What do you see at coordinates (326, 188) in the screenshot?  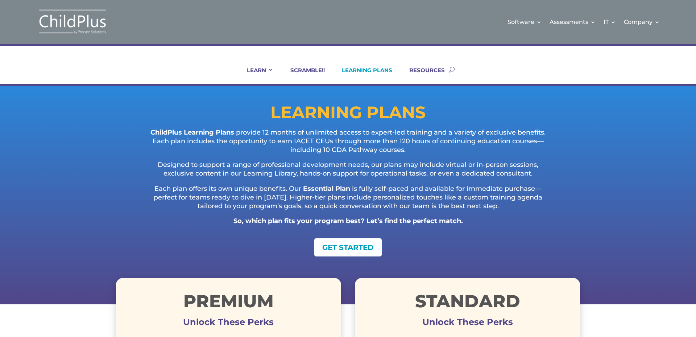 I see `strong: Essential Plan` at bounding box center [326, 188].